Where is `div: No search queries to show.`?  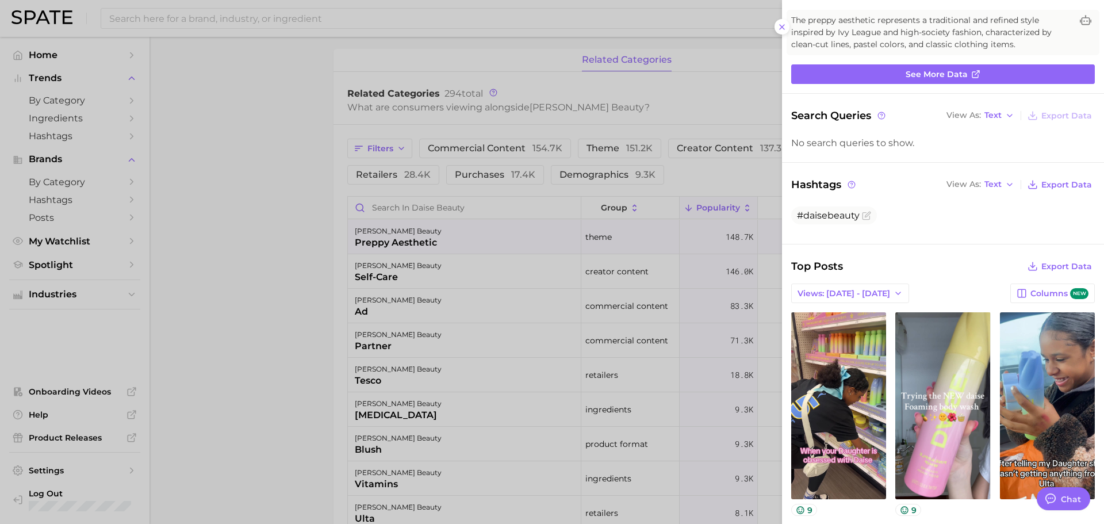
div: No search queries to show. is located at coordinates (943, 143).